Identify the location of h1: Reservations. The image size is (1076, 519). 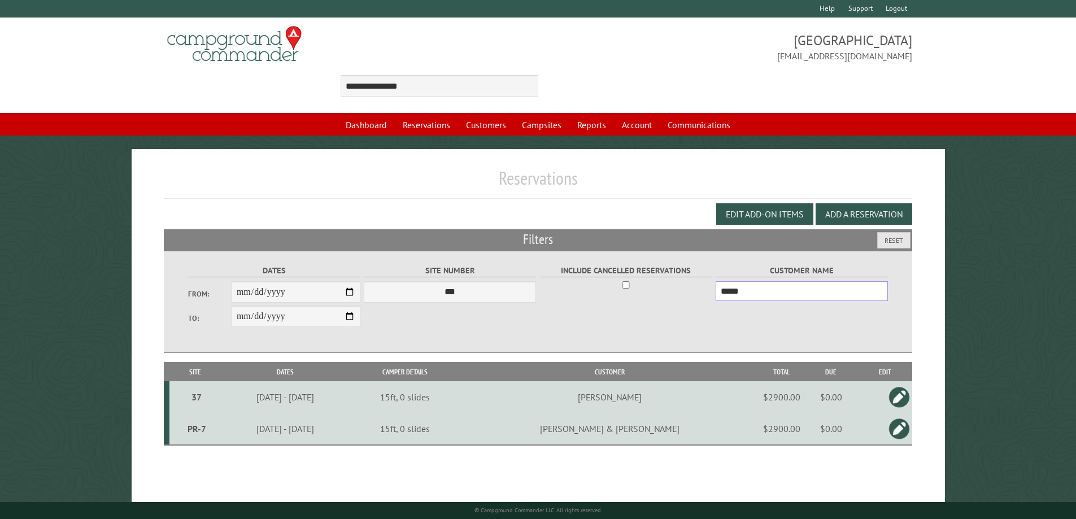
(538, 182).